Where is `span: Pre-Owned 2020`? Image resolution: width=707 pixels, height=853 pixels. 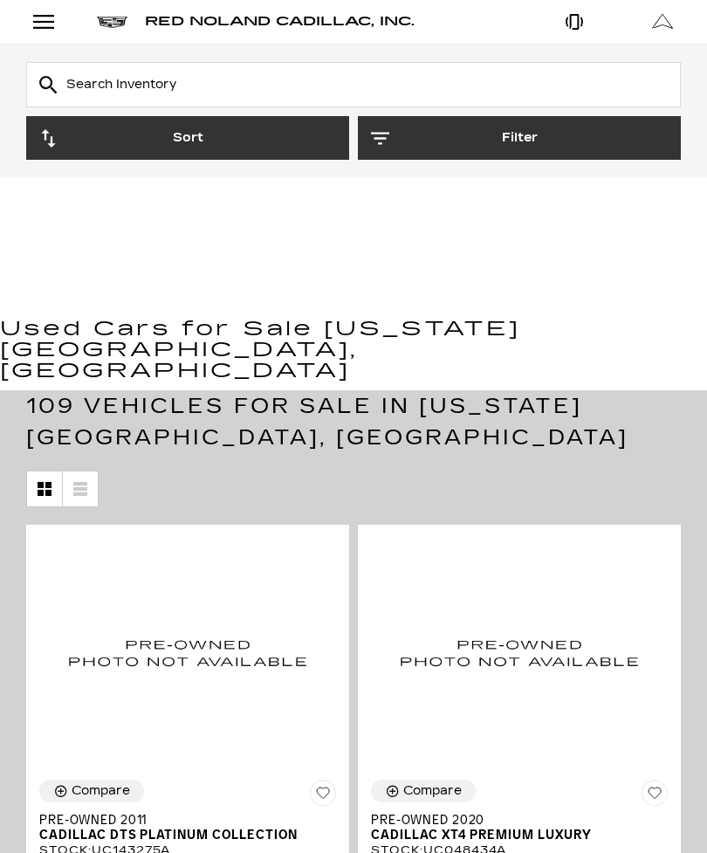
span: Pre-Owned 2020 is located at coordinates (512, 820).